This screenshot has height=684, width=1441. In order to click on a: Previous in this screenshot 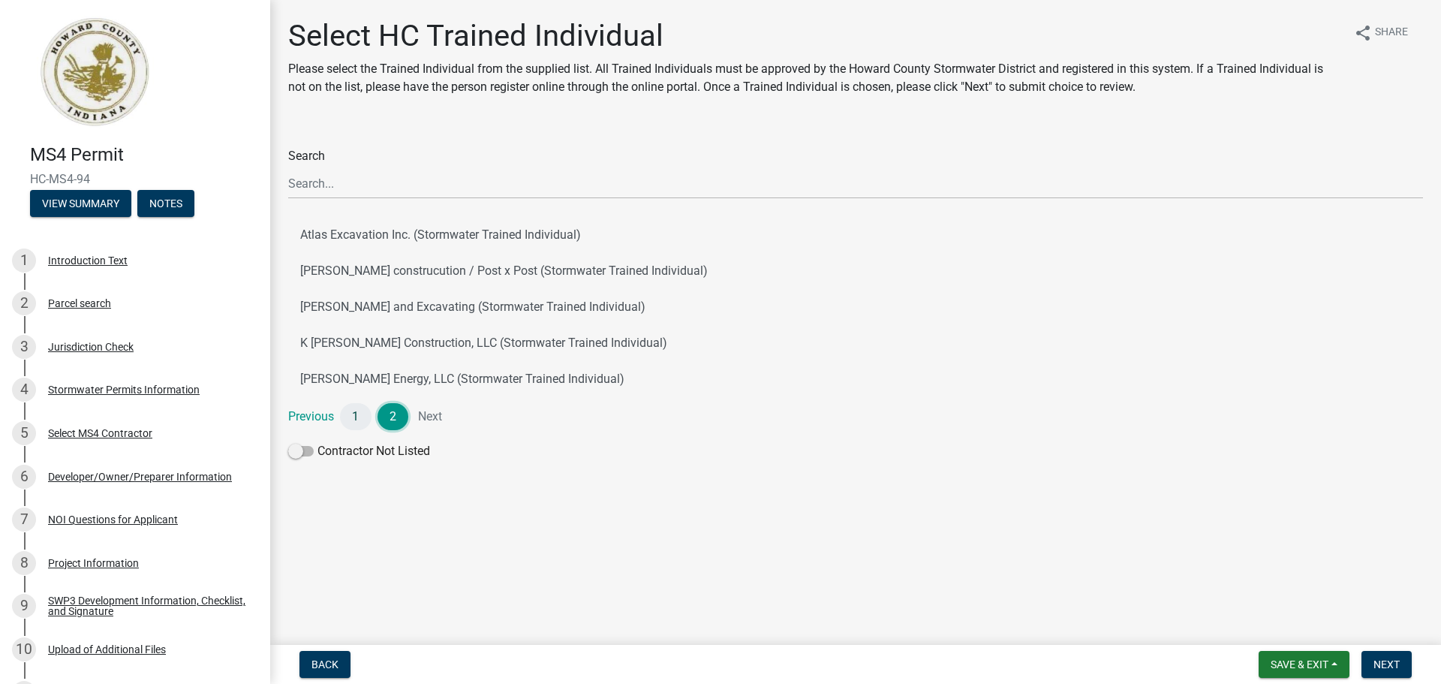, I will do `click(311, 416)`.